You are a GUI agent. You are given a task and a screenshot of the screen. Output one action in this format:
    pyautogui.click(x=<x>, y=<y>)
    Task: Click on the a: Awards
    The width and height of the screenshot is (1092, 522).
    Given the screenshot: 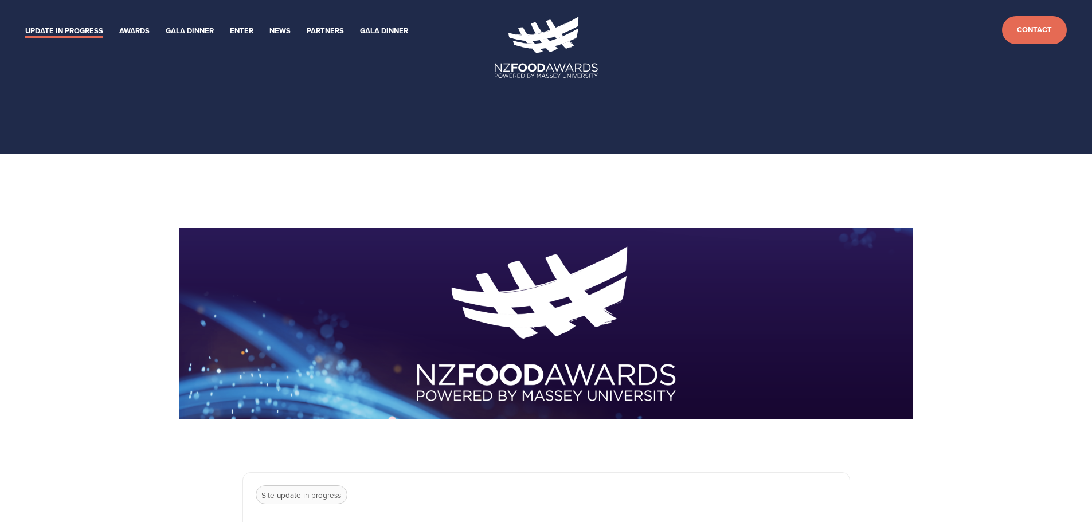 What is the action you would take?
    pyautogui.click(x=134, y=31)
    